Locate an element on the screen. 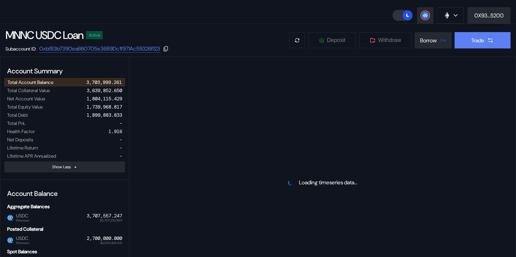 The height and width of the screenshot is (257, 516). div: Total Debt is located at coordinates (17, 115).